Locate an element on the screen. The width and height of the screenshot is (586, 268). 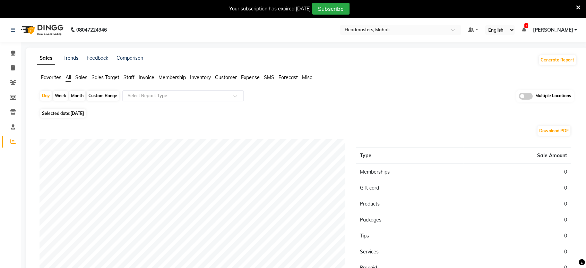
span: Forecast is located at coordinates (288, 77).